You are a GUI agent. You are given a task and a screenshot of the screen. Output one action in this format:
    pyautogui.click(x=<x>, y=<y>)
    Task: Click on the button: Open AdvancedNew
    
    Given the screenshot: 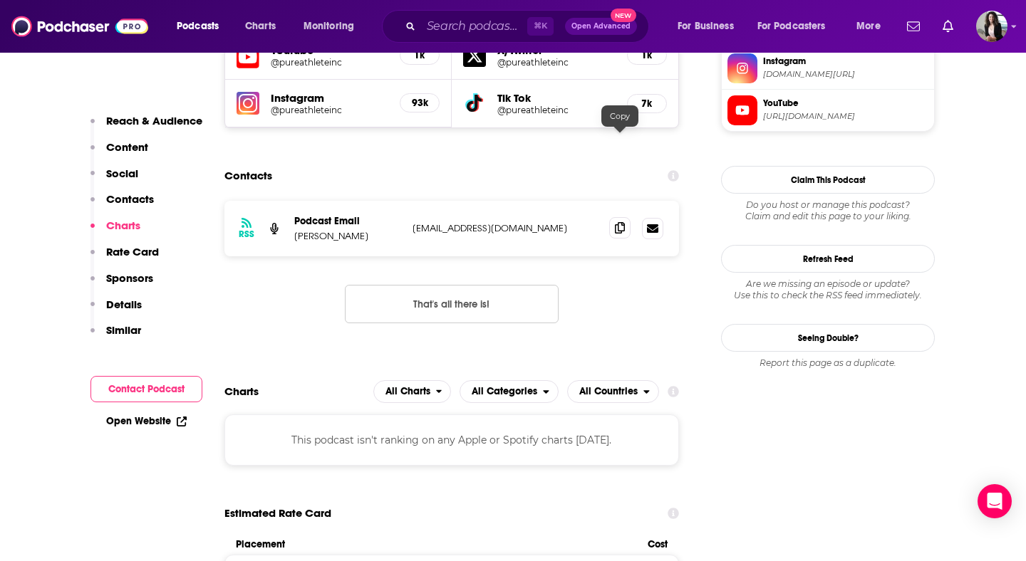 What is the action you would take?
    pyautogui.click(x=600, y=26)
    